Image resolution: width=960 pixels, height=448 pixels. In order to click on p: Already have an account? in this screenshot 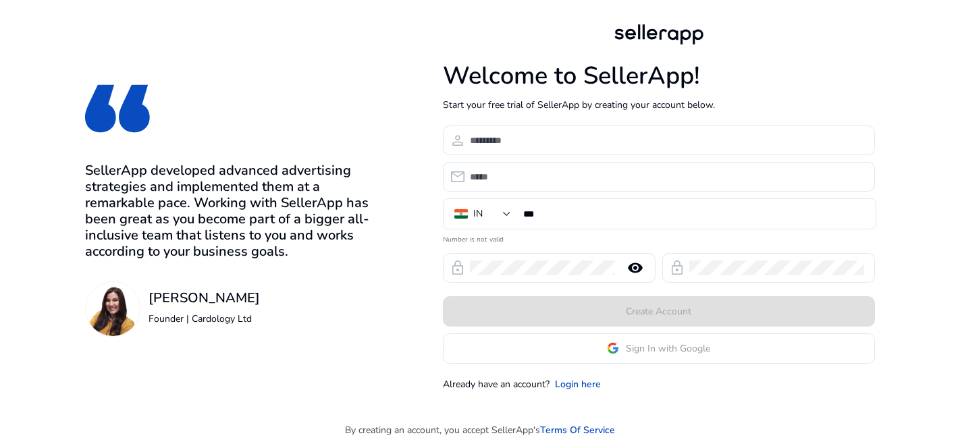, I will do `click(496, 384)`.